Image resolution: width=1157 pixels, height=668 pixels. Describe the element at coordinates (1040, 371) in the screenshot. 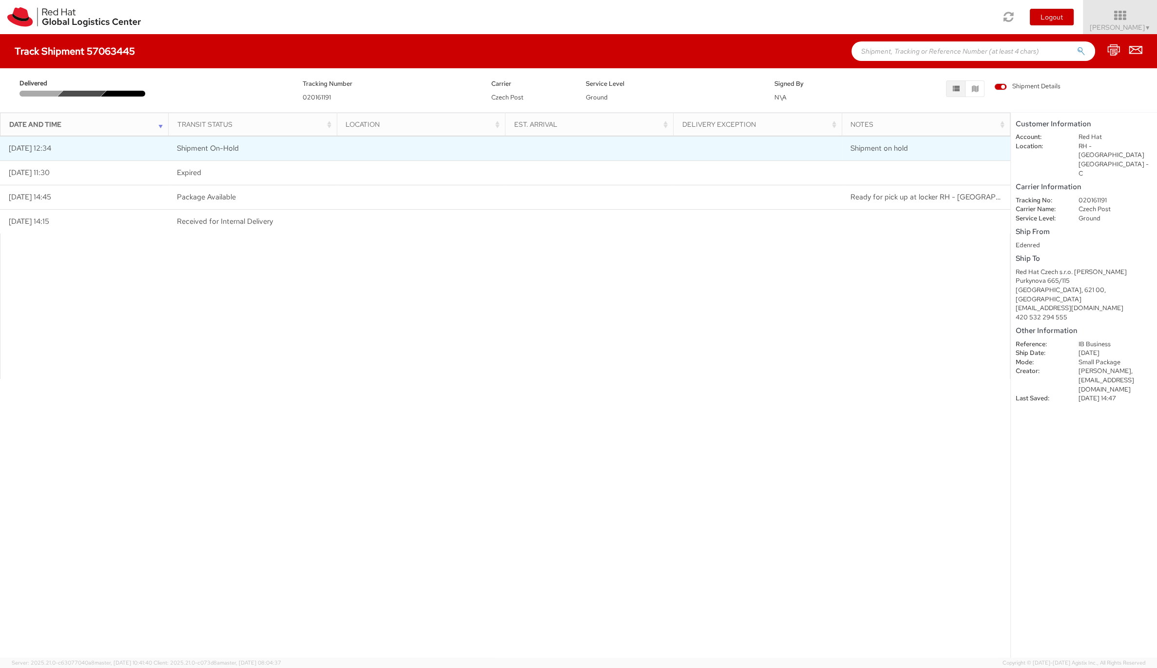

I see `dt: Creator:` at that location.